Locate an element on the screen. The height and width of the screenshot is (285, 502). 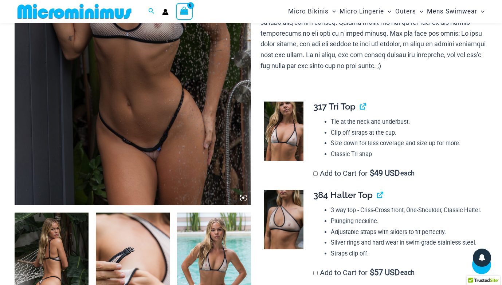
li: 3 way top - Criss-Cross front, One-Shoulder, Classic Halter. is located at coordinates (406, 210).